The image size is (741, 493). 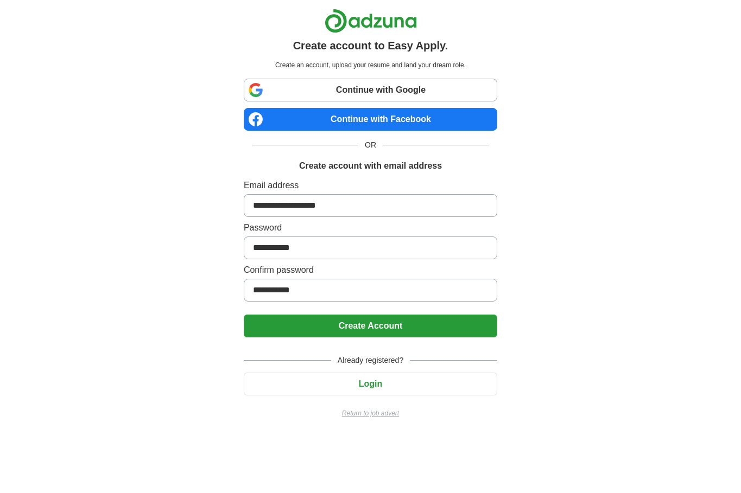 I want to click on a: Continue with Facebook, so click(x=370, y=119).